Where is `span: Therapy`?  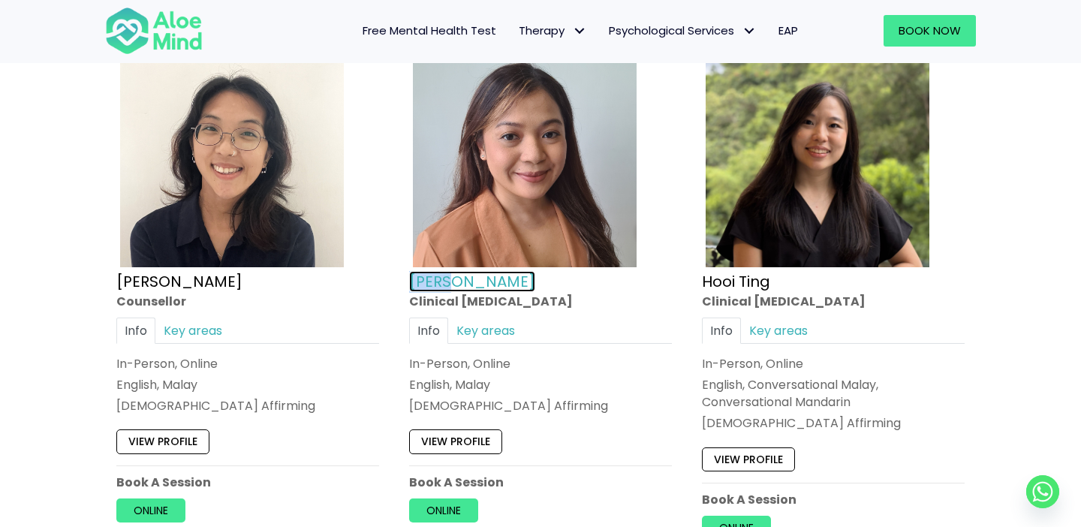 span: Therapy is located at coordinates (553, 30).